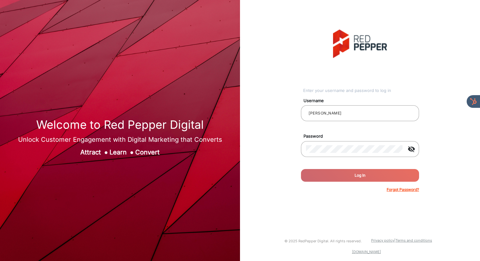 The height and width of the screenshot is (261, 480). Describe the element at coordinates (360, 44) in the screenshot. I see `img: vmg-logo` at that location.